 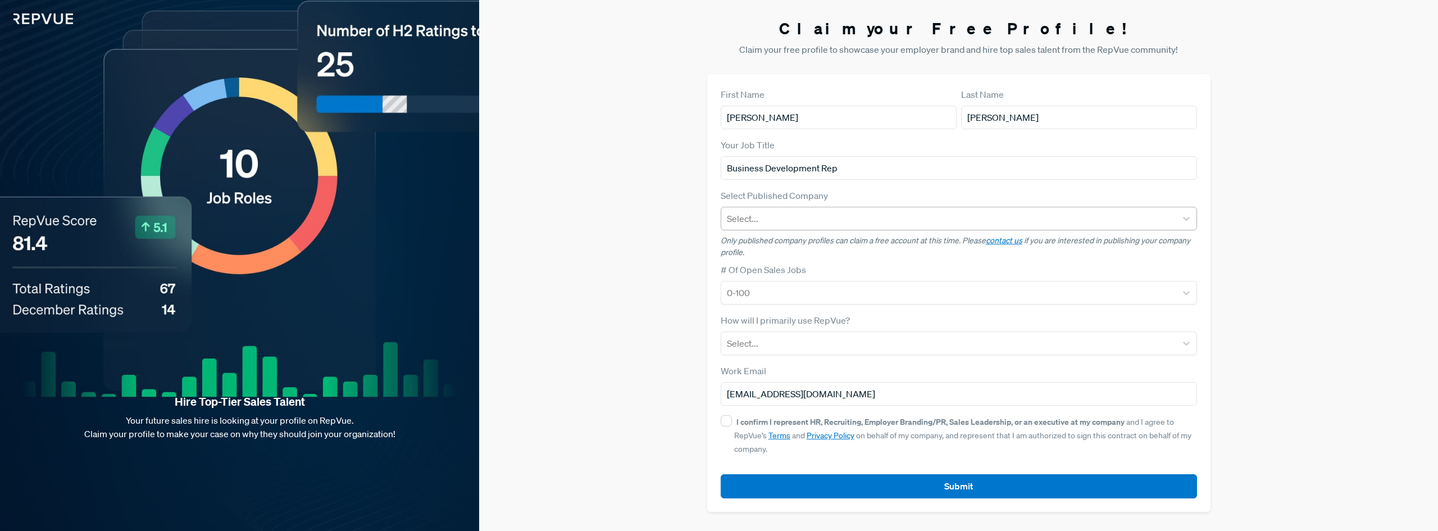 What do you see at coordinates (930, 421) in the screenshot?
I see `strong: I confirm I represent HR, Recruiting, Employer Branding/PR, Sales Leadership, or an executive at ...` at bounding box center [930, 421].